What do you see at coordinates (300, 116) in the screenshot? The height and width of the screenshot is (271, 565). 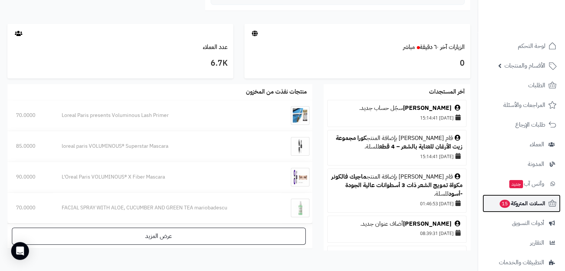 I see `img: Loreal Paris presents Voluminous Lash Primer` at bounding box center [300, 116].